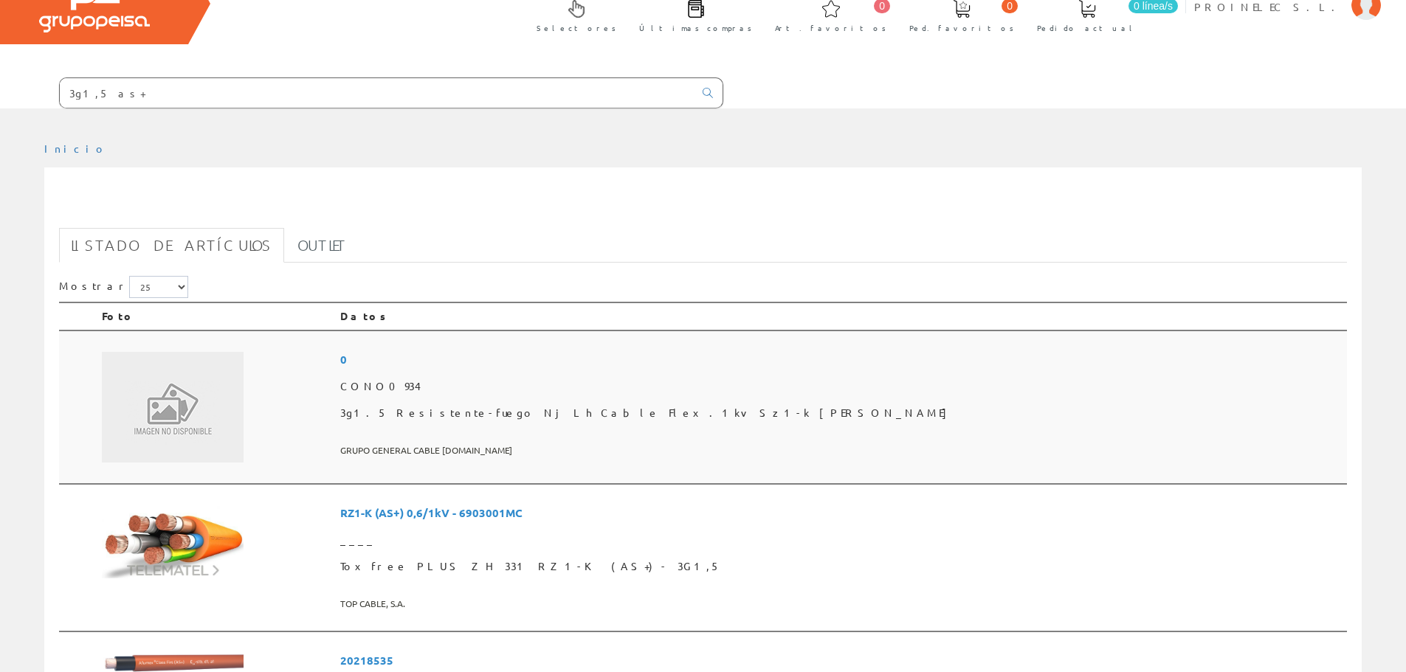  Describe the element at coordinates (123, 287) in the screenshot. I see `label: Mostrar` at that location.